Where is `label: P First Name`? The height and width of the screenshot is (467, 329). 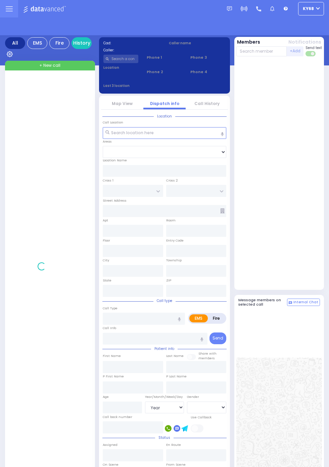
label: P First Name is located at coordinates (113, 376).